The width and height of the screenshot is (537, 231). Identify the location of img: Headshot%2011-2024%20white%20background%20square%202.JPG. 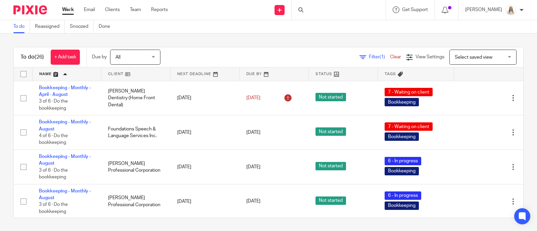
(511, 10).